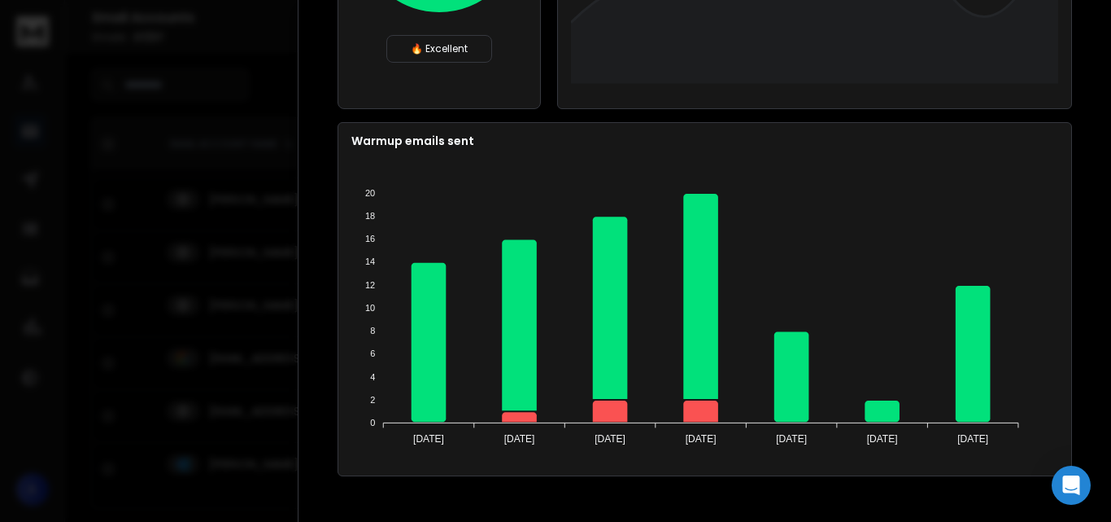 This screenshot has width=1111, height=522. What do you see at coordinates (370, 238) in the screenshot?
I see `tspan: 16` at bounding box center [370, 238].